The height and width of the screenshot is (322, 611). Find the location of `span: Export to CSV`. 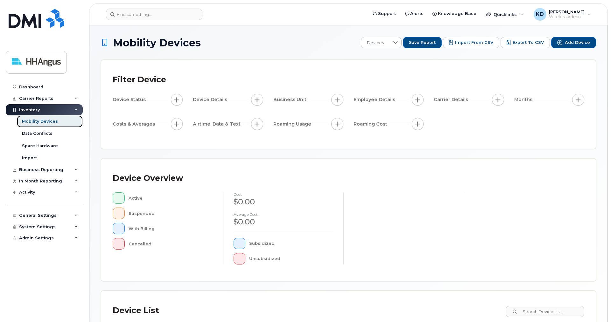

span: Export to CSV is located at coordinates (528, 43).